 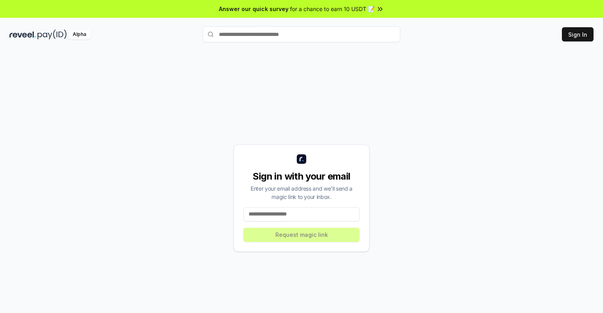 I want to click on div: Enter your email address and we’ll send a magic link to your inbox., so click(x=301, y=193).